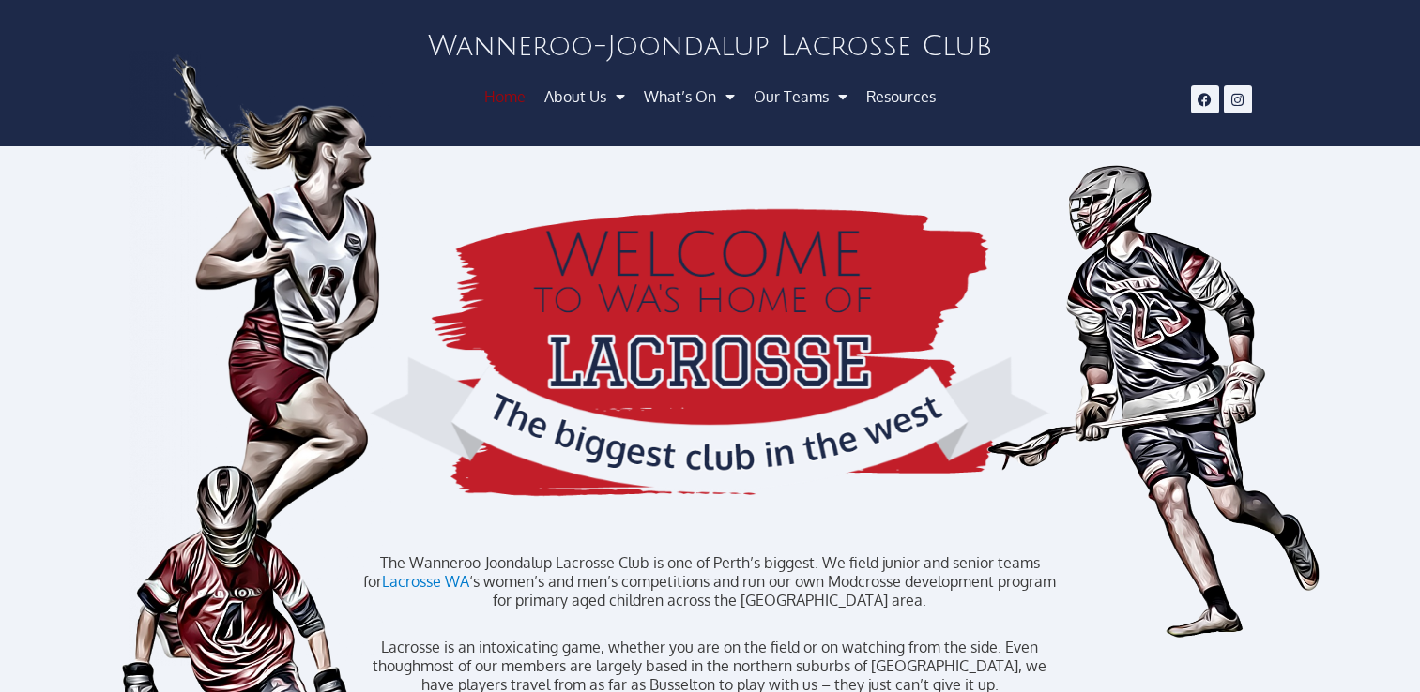  What do you see at coordinates (709, 582) in the screenshot?
I see `p: The Wanneroo-Joondalup Lacrosse Club is one of Perth’s biggest. We field junior and senior teams ...` at bounding box center [709, 582].